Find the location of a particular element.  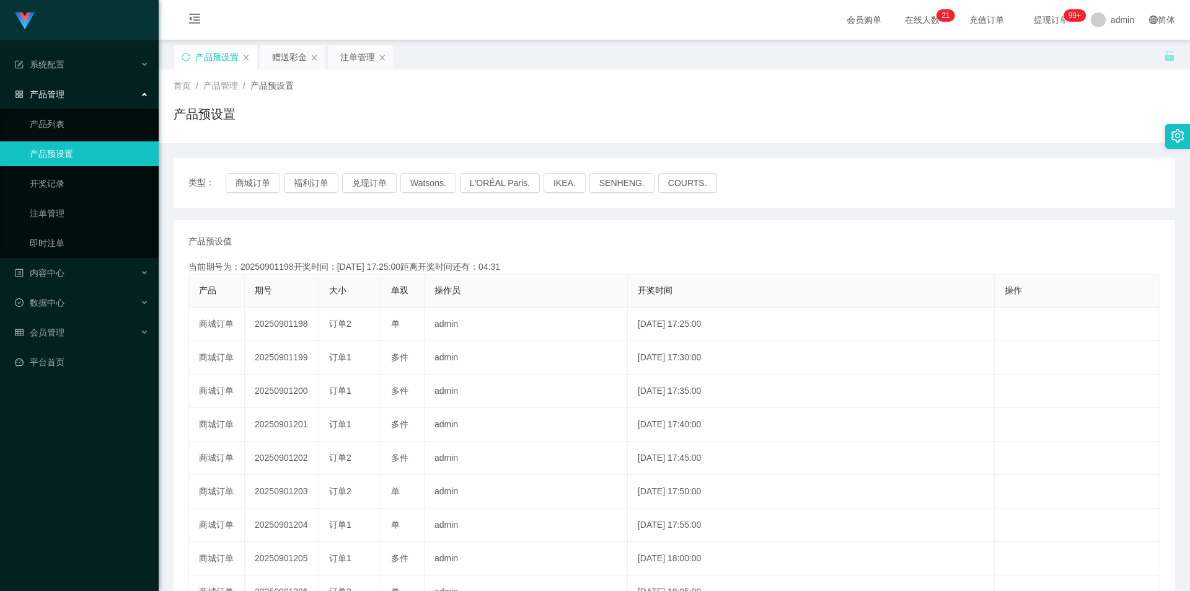

button: L'ORÉAL Paris. is located at coordinates (499, 183).